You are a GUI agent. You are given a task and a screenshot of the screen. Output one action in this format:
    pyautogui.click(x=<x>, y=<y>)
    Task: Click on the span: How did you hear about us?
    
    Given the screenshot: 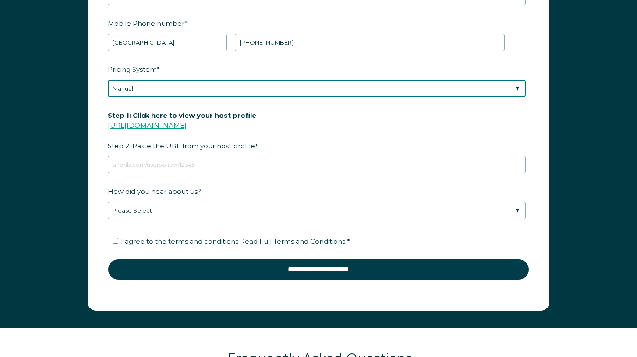 What is the action you would take?
    pyautogui.click(x=154, y=191)
    